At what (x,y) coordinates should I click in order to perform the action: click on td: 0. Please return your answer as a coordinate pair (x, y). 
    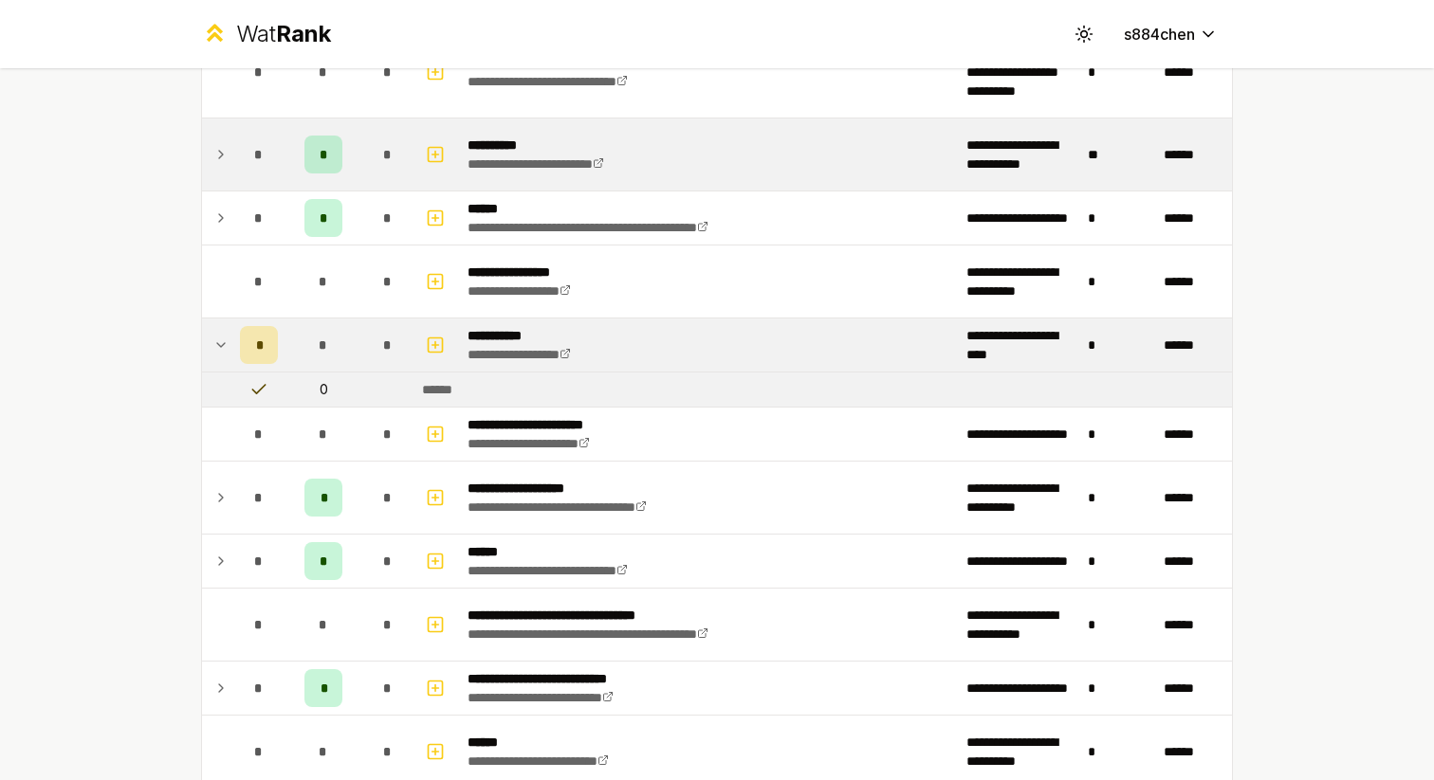
    Looking at the image, I should click on (323, 390).